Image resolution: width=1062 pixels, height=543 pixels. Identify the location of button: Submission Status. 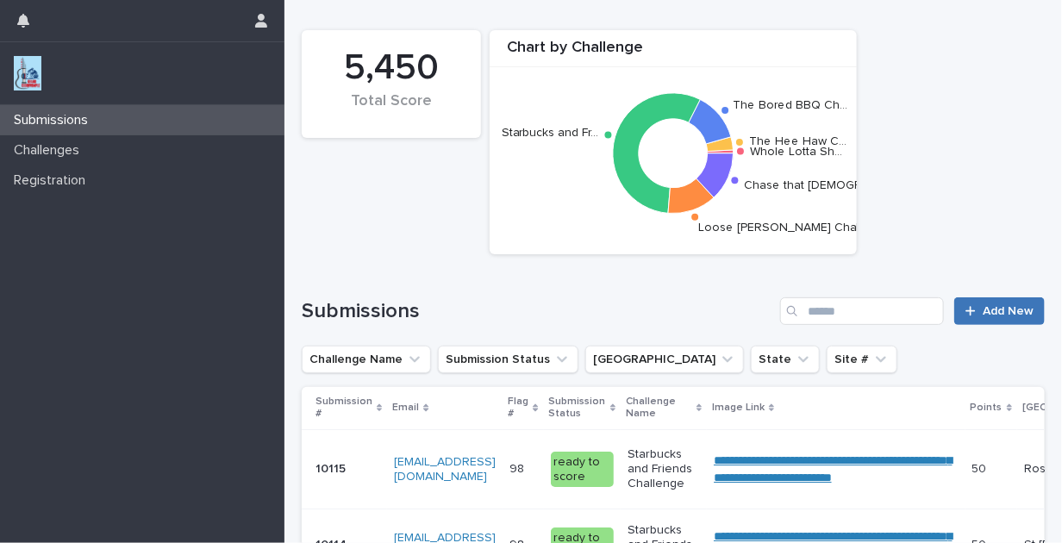
(508, 359).